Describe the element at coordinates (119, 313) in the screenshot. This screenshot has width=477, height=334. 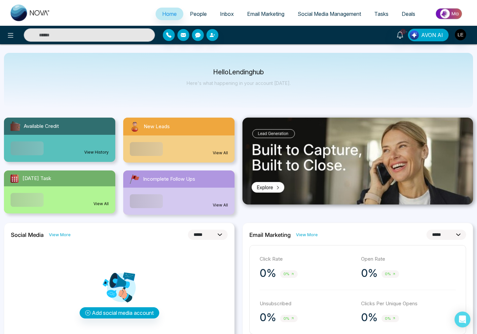
I see `button: Add social media account` at that location.